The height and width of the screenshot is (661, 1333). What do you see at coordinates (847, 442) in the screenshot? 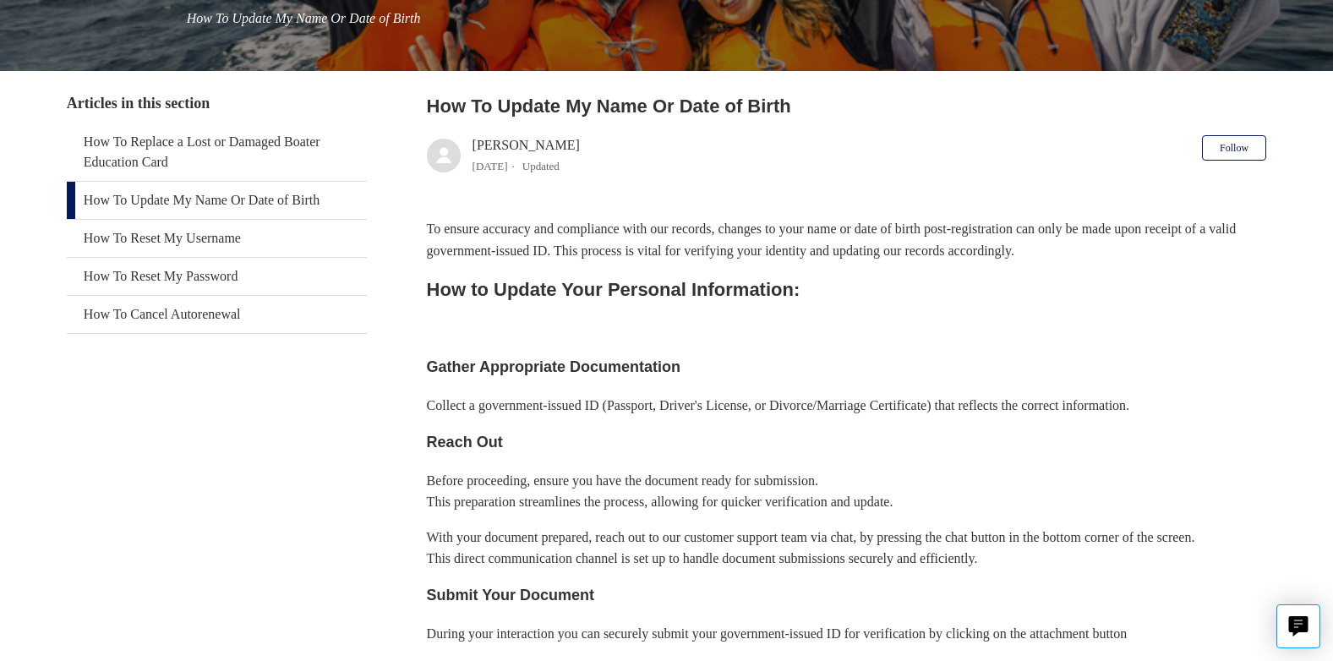
I see `h3: Reach Out` at bounding box center [847, 442].